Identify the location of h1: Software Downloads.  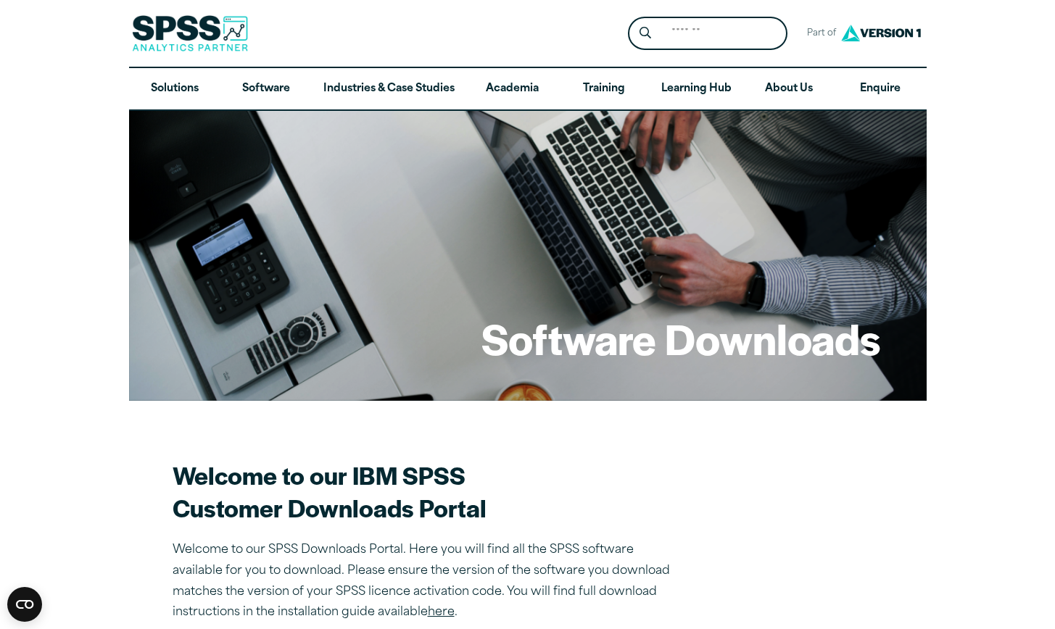
(681, 338).